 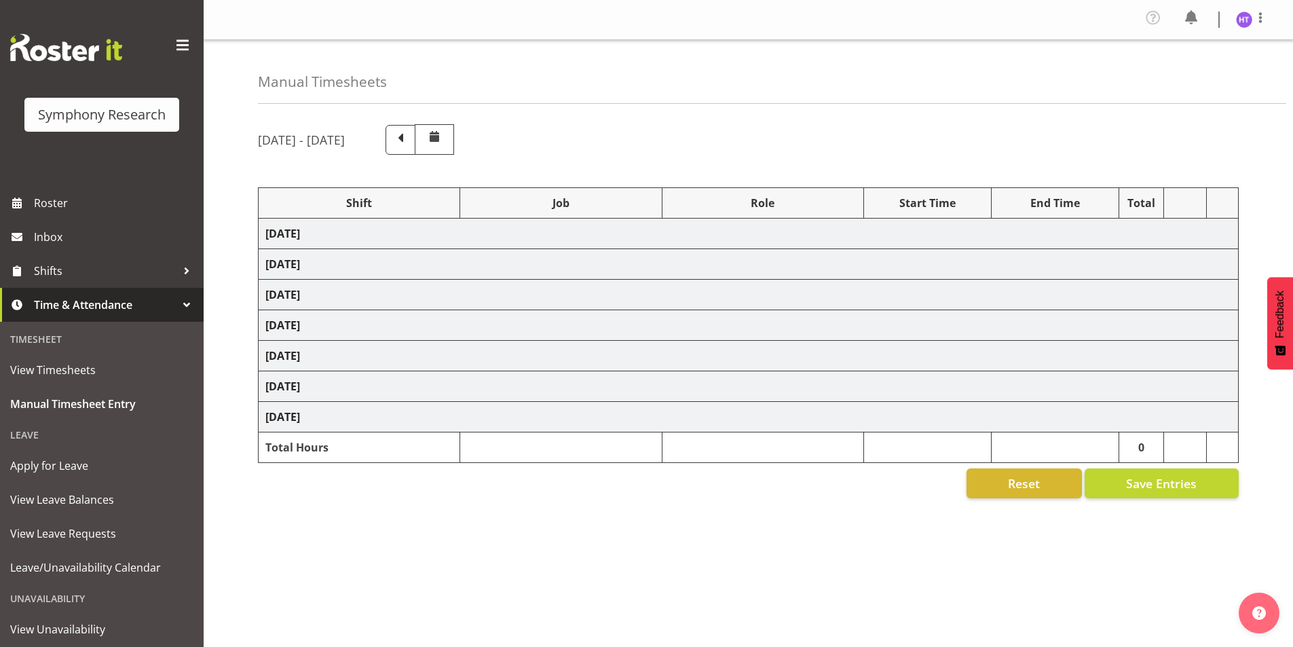 I want to click on span: Manual Timesheet Entry, so click(x=102, y=404).